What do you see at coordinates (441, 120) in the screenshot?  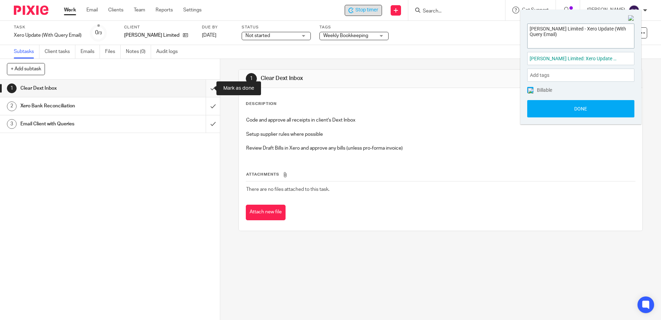 I see `p: Code and approve all receipts in client's Dext Inbox` at bounding box center [441, 120].